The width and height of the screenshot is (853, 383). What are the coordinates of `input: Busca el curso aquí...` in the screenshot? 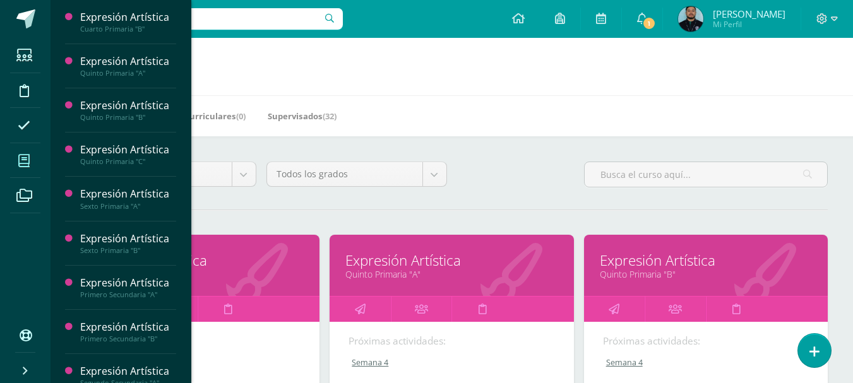 It's located at (706, 174).